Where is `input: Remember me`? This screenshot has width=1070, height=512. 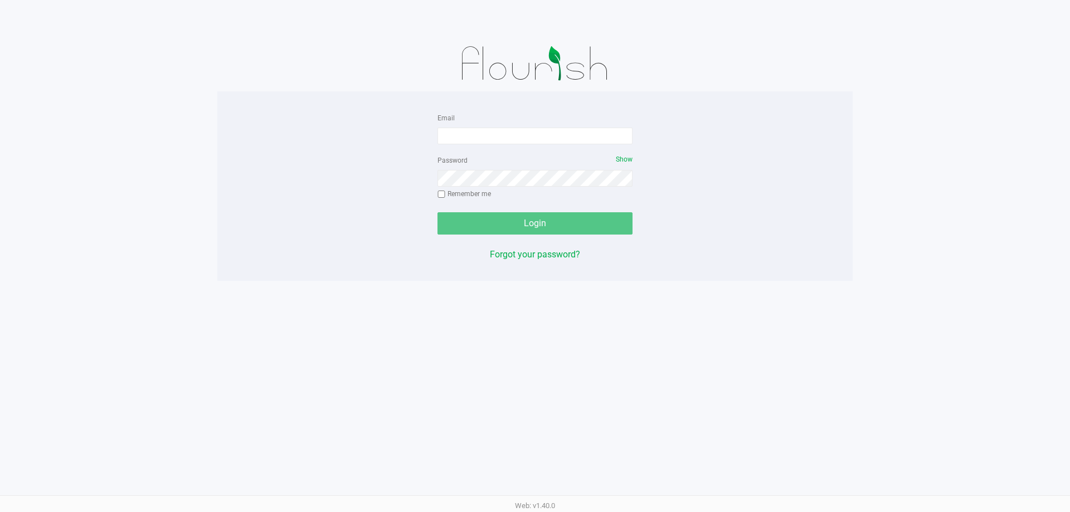
input: Remember me is located at coordinates (442, 195).